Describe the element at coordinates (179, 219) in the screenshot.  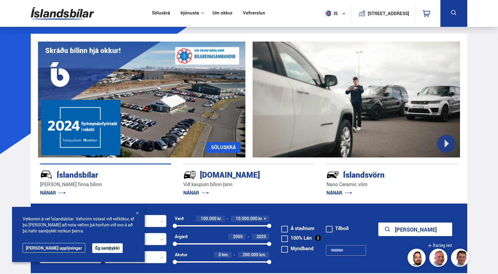
I see `div: Verð` at that location.